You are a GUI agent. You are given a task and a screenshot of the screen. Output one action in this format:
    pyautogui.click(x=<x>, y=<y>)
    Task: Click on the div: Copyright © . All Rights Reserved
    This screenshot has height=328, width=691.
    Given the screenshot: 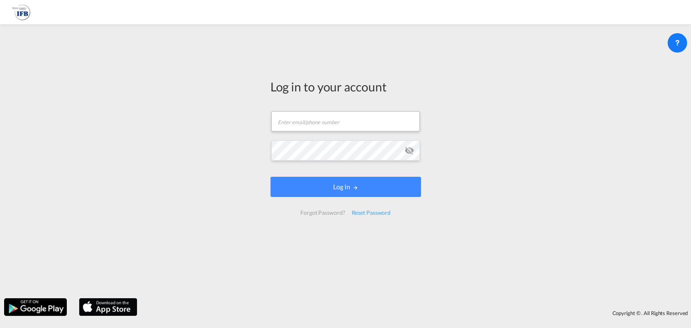 What is the action you would take?
    pyautogui.click(x=416, y=313)
    